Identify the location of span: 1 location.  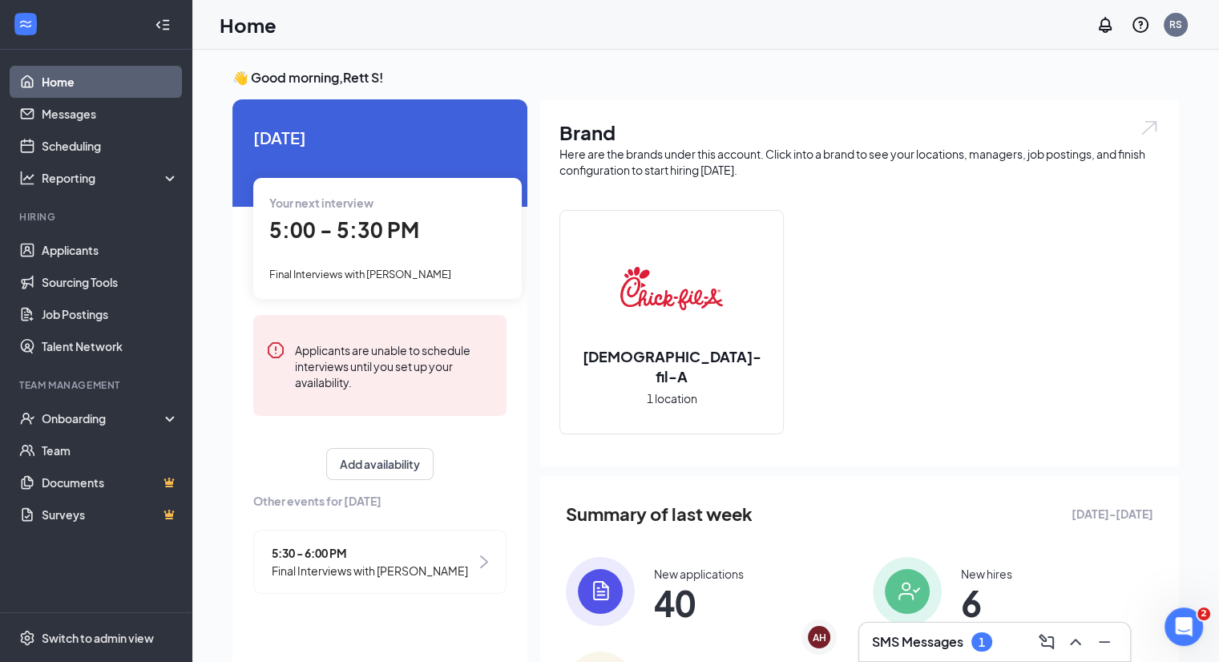
(672, 398).